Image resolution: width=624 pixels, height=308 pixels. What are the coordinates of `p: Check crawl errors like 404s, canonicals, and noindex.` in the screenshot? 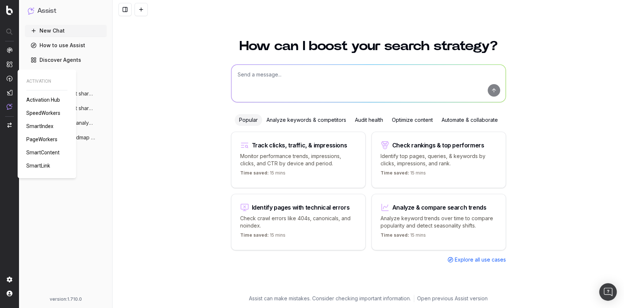 It's located at (298, 222).